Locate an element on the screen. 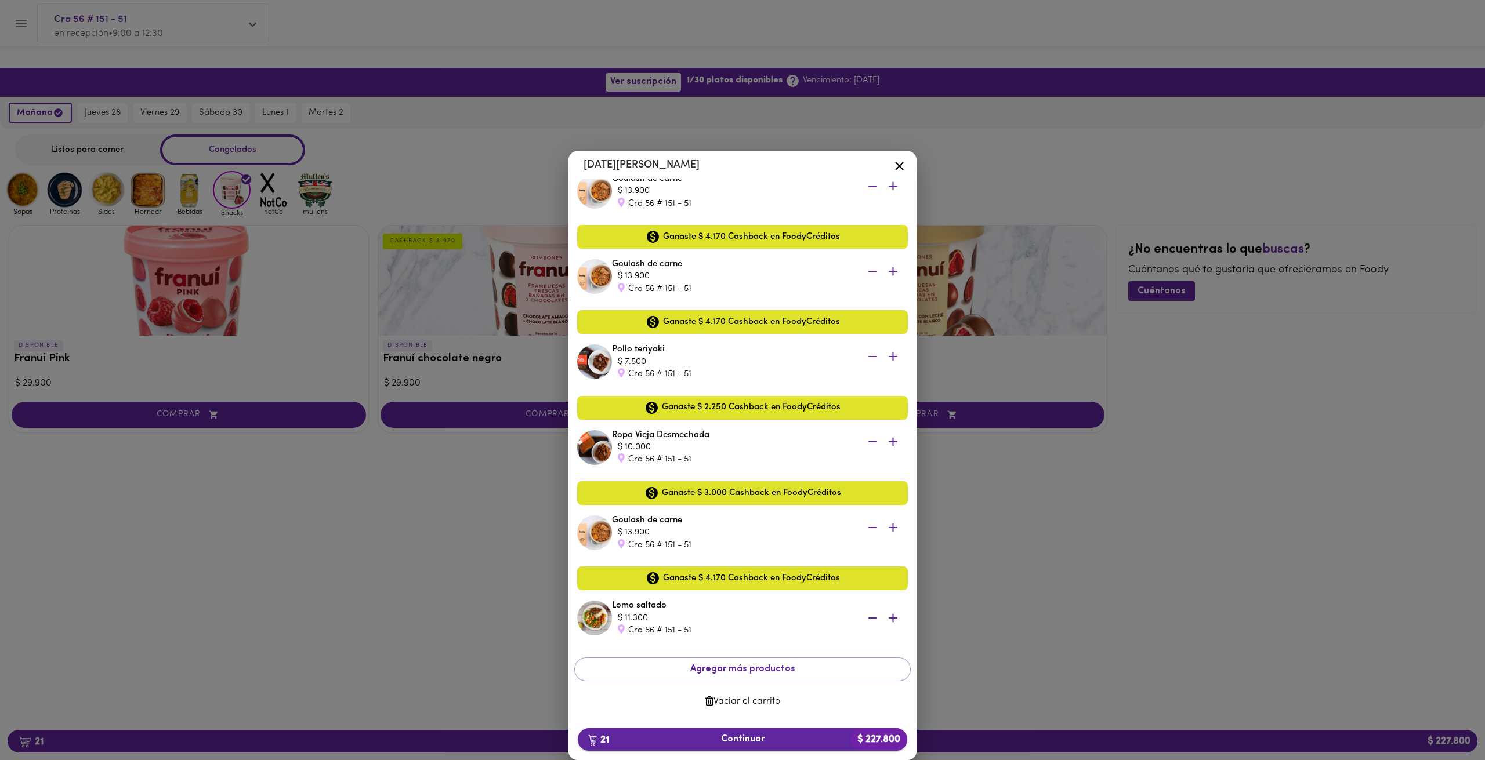 The height and width of the screenshot is (760, 1485). div: $ 7.500 is located at coordinates (734, 362).